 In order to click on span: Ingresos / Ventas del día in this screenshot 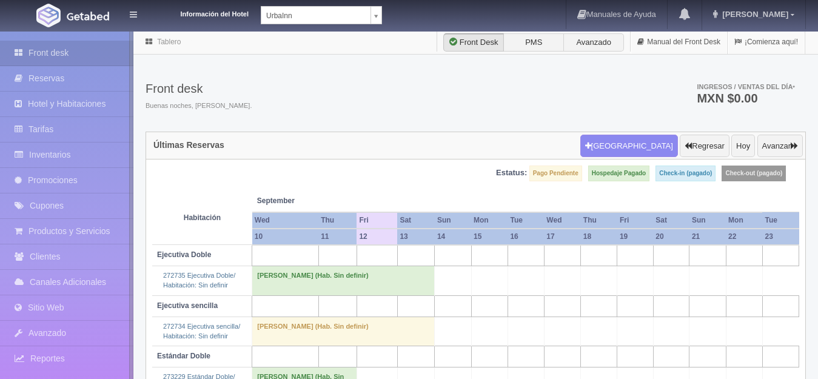, I will do `click(745, 87)`.